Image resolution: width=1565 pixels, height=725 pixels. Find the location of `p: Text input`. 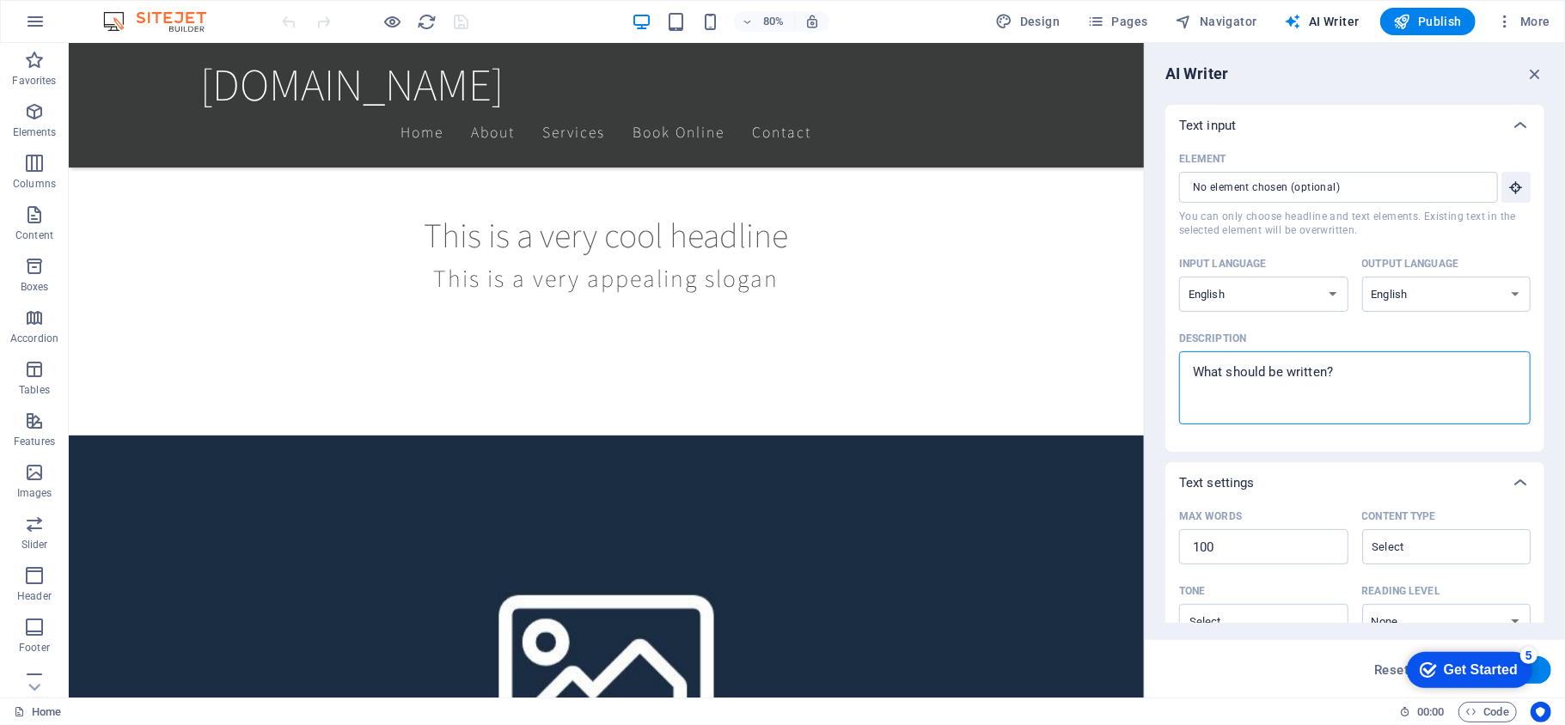

p: Text input is located at coordinates (1207, 125).